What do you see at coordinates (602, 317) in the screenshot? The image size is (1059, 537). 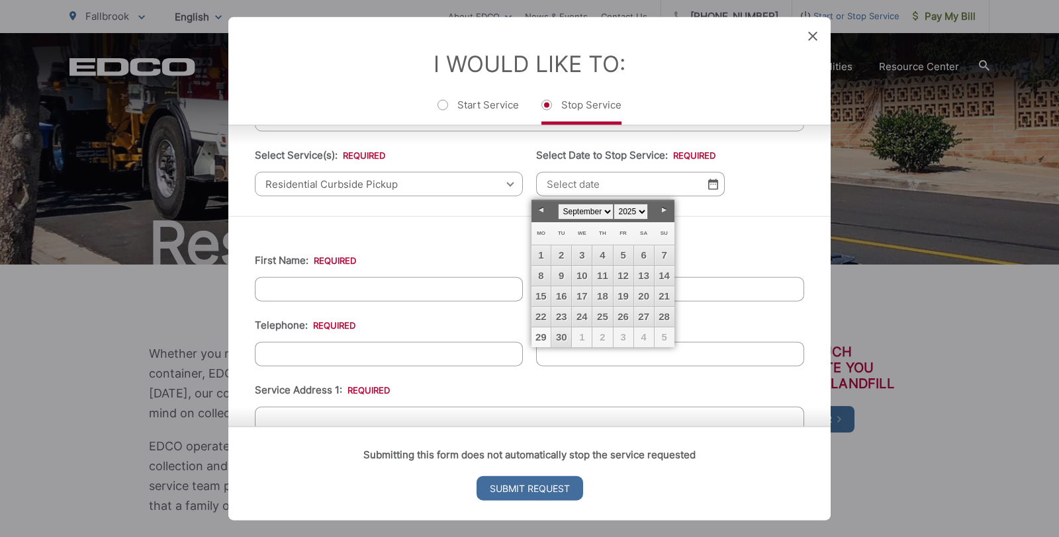 I see `a: 25` at bounding box center [602, 317].